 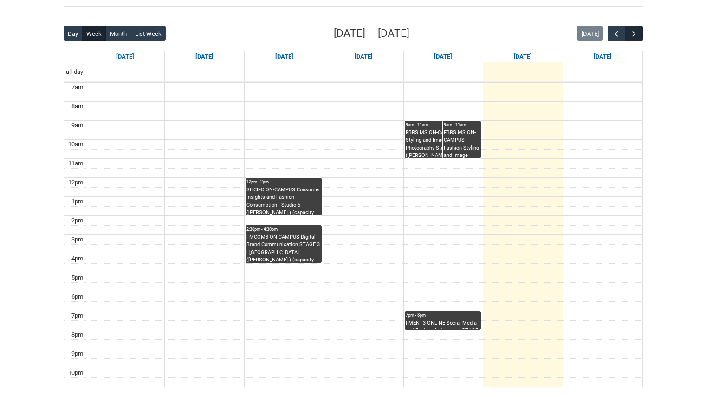 I want to click on a: Go to August 15, 2025, so click(x=523, y=57).